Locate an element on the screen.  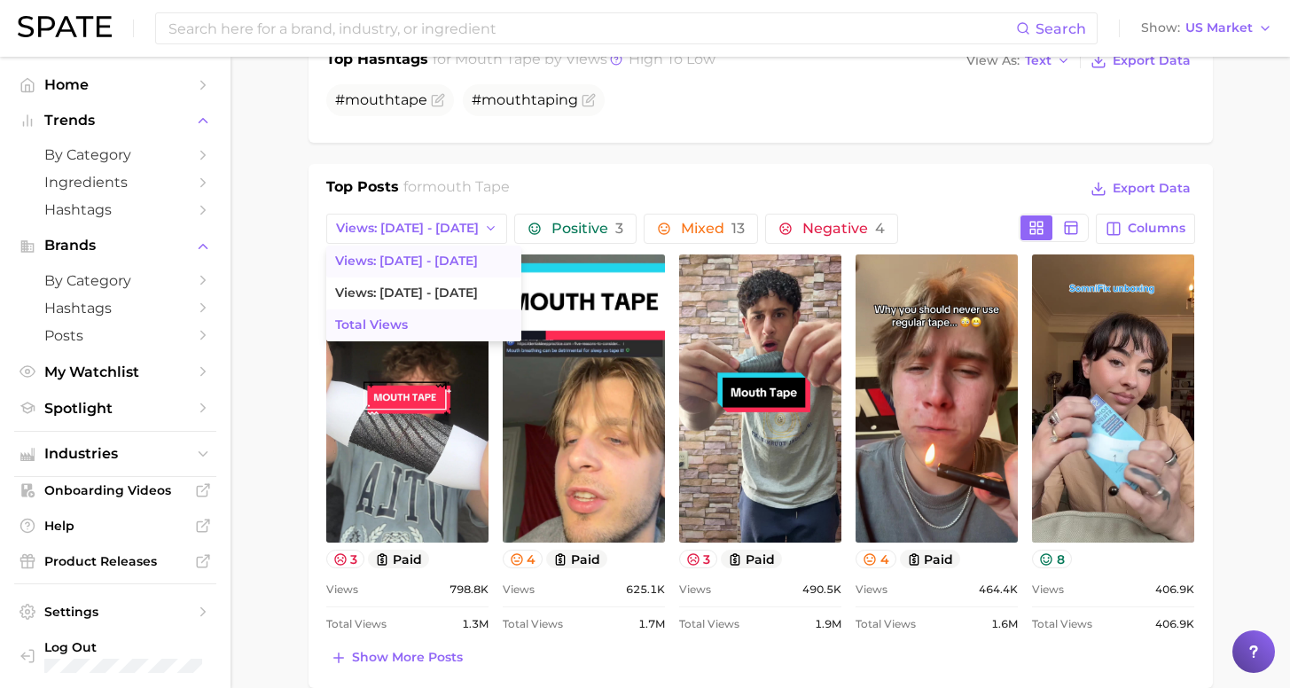
span: 625.1k is located at coordinates (645, 590).